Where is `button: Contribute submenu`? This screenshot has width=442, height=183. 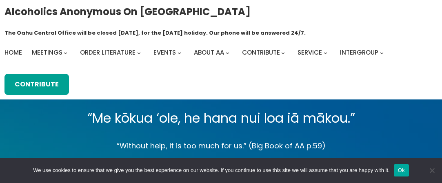 button: Contribute submenu is located at coordinates (283, 53).